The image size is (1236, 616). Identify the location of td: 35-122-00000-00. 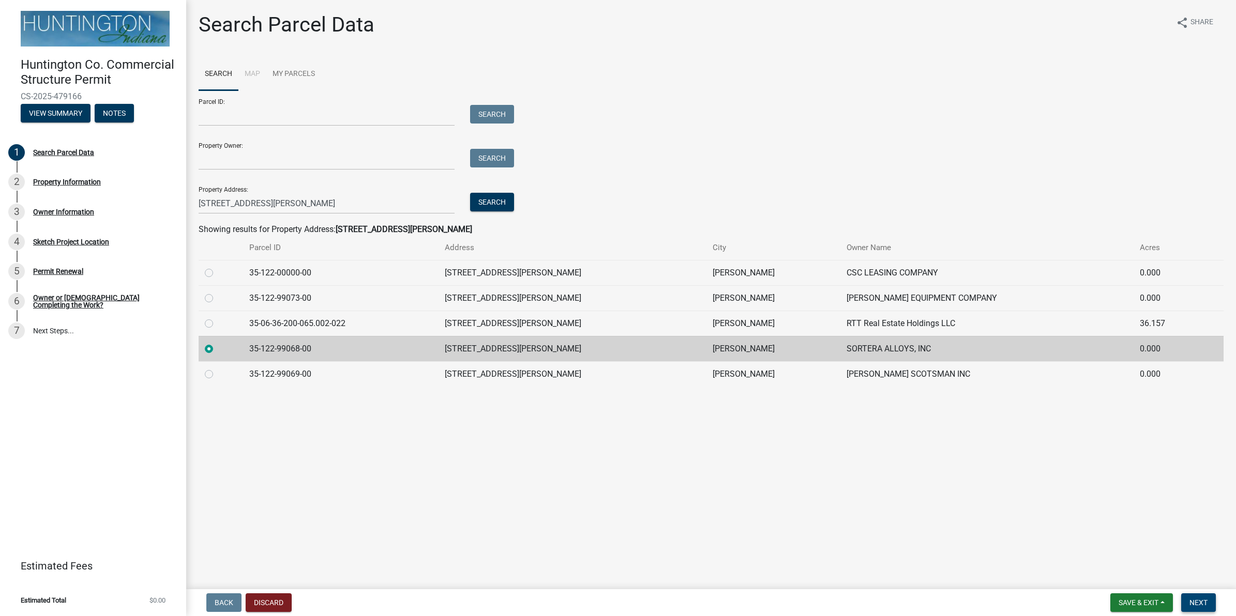
(341, 273).